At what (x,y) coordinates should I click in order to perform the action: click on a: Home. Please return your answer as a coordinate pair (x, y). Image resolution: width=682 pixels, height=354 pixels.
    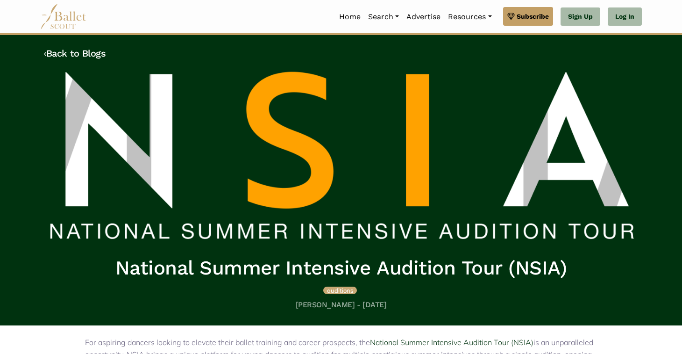
    Looking at the image, I should click on (350, 17).